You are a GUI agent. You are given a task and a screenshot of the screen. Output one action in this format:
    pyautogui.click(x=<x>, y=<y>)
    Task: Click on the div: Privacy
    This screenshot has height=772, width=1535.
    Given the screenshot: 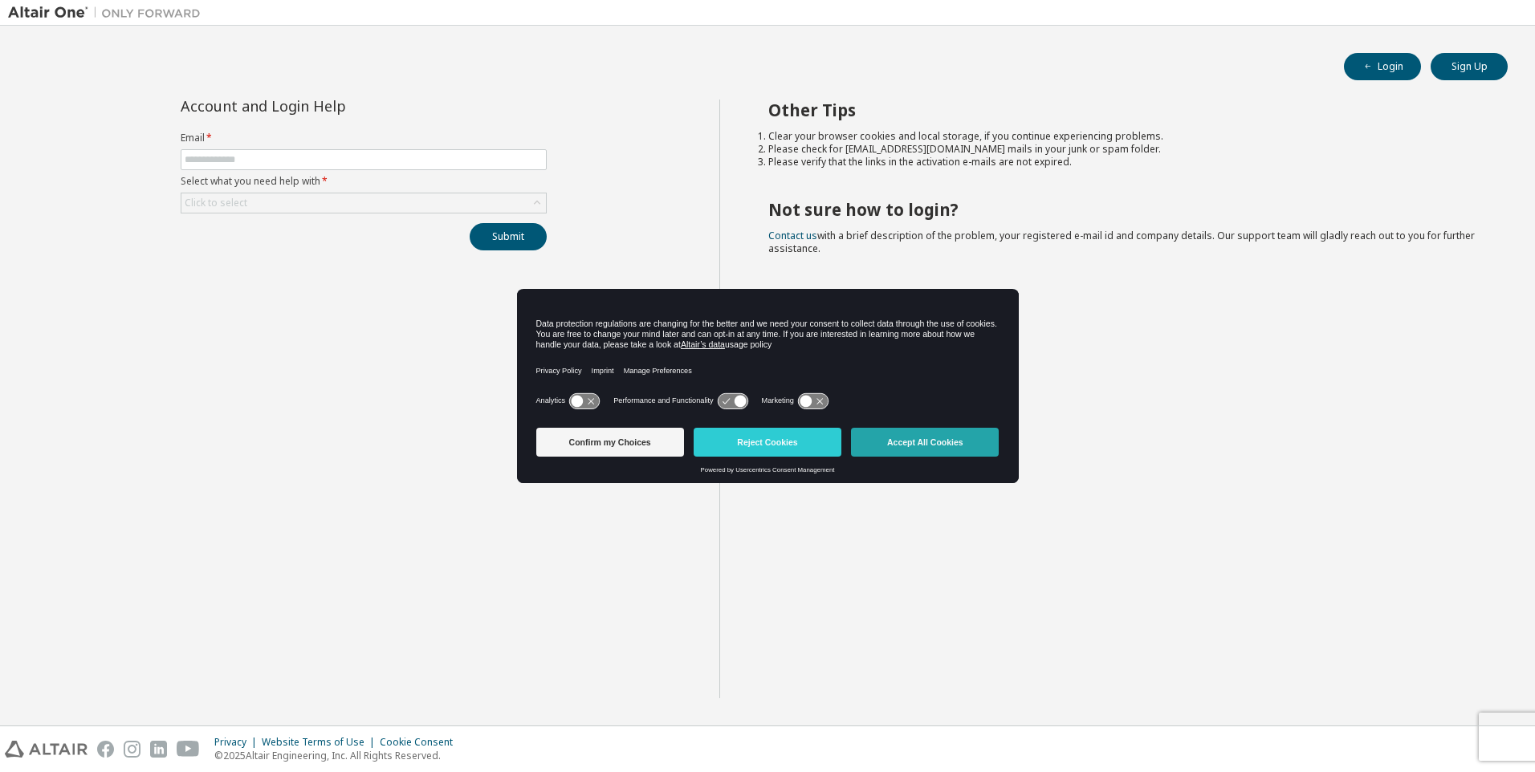 What is the action you would take?
    pyautogui.click(x=238, y=743)
    